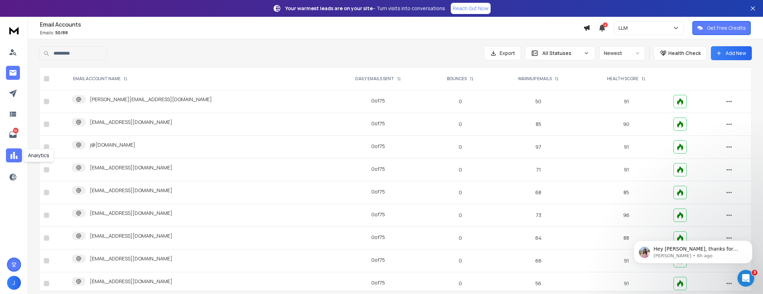  What do you see at coordinates (312, 24) in the screenshot?
I see `h1: Email Accounts` at bounding box center [312, 24].